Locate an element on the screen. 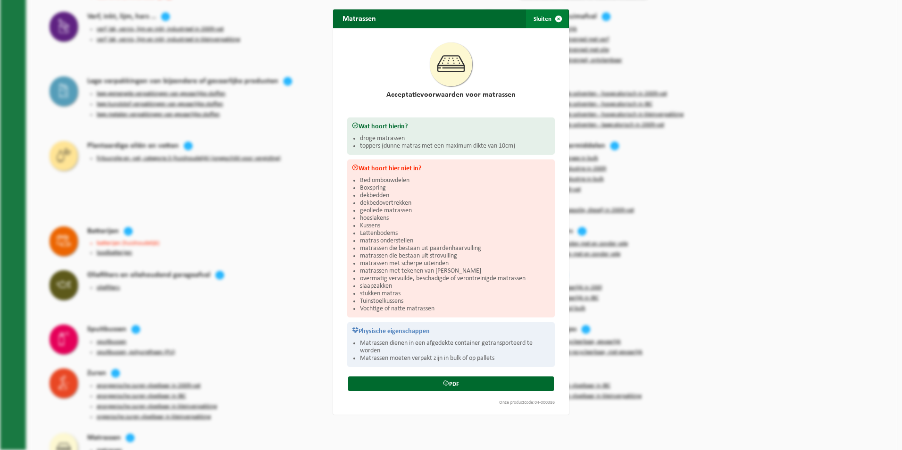  li: dekbedovertrekken is located at coordinates (455, 203).